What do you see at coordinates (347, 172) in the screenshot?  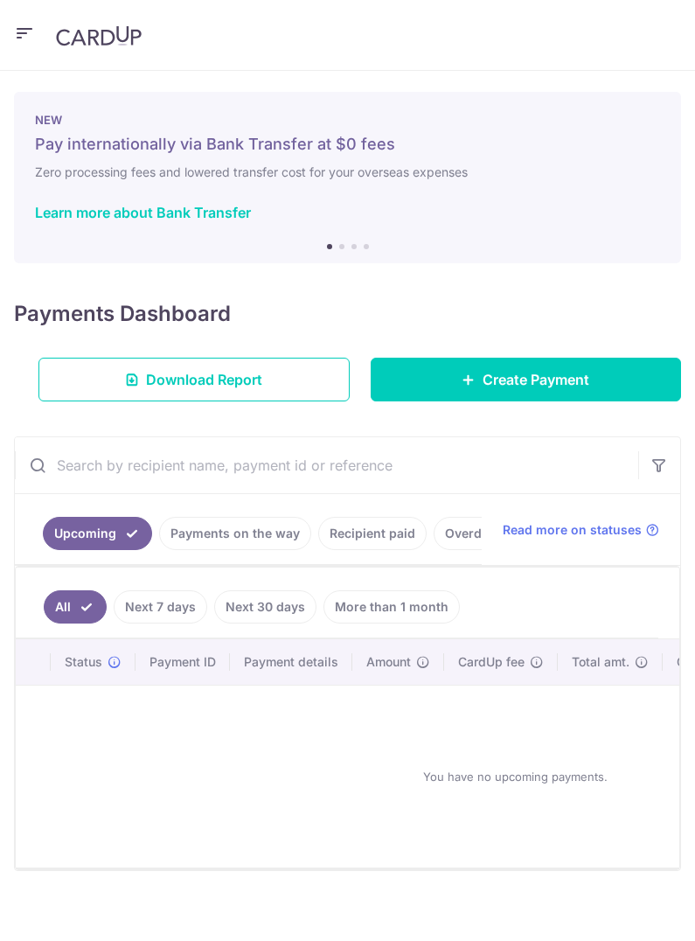 I see `h6: Zero processing fees and lowered transfer cost for your overseas expenses` at bounding box center [347, 172].